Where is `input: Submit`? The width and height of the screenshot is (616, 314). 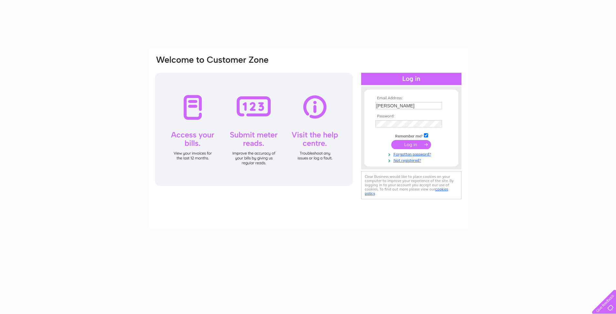
input: Submit is located at coordinates (411, 144).